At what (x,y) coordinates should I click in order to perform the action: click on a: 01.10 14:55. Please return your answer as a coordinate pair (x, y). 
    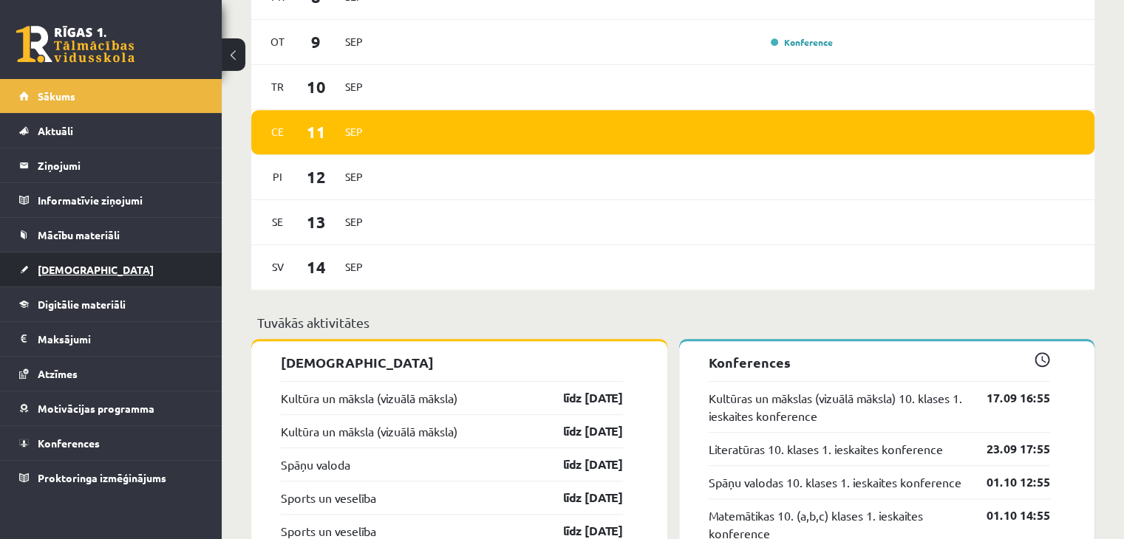
    Looking at the image, I should click on (1007, 516).